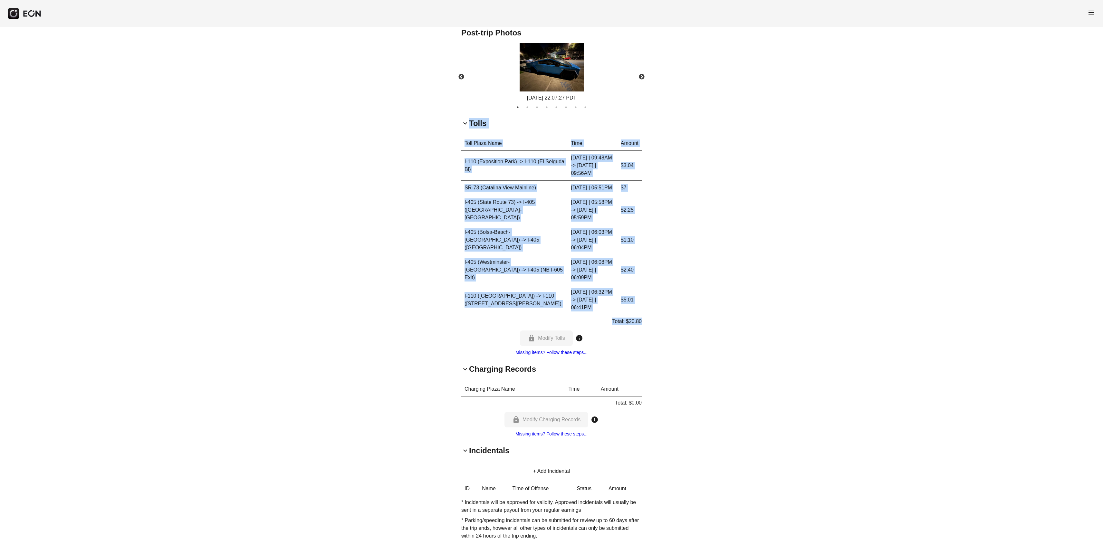 The width and height of the screenshot is (1103, 544). What do you see at coordinates (1091, 13) in the screenshot?
I see `span: menu` at bounding box center [1091, 13].